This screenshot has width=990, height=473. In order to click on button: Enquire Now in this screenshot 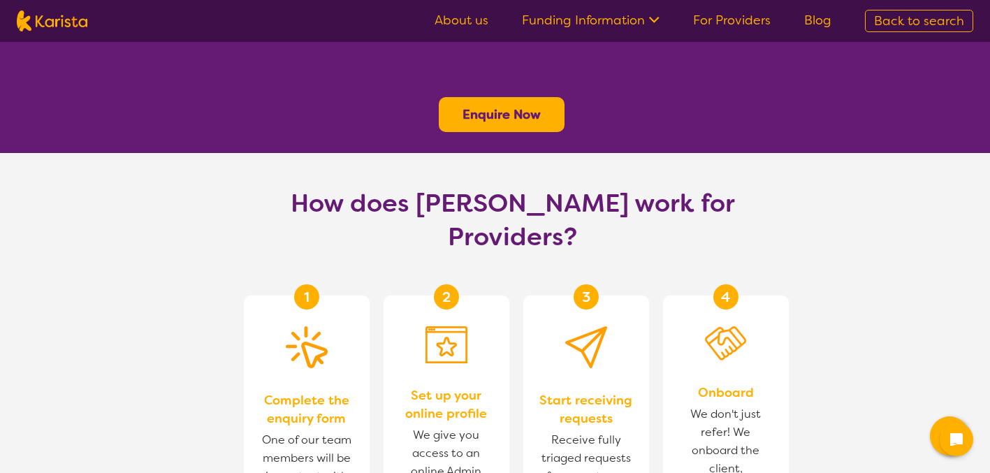, I will do `click(502, 115)`.